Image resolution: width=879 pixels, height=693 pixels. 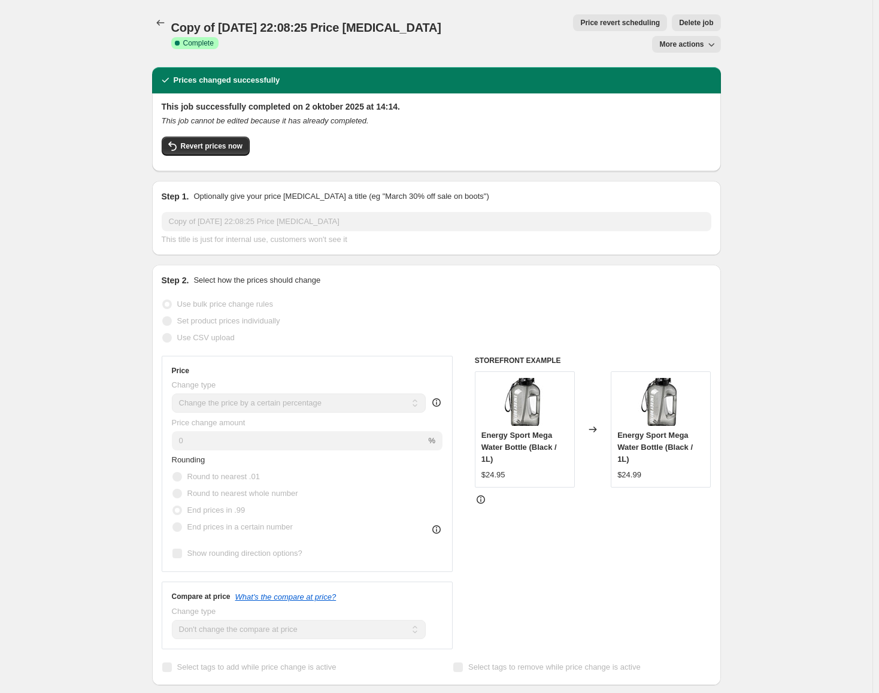 I want to click on h6: STOREFRONT EXAMPLE, so click(x=593, y=361).